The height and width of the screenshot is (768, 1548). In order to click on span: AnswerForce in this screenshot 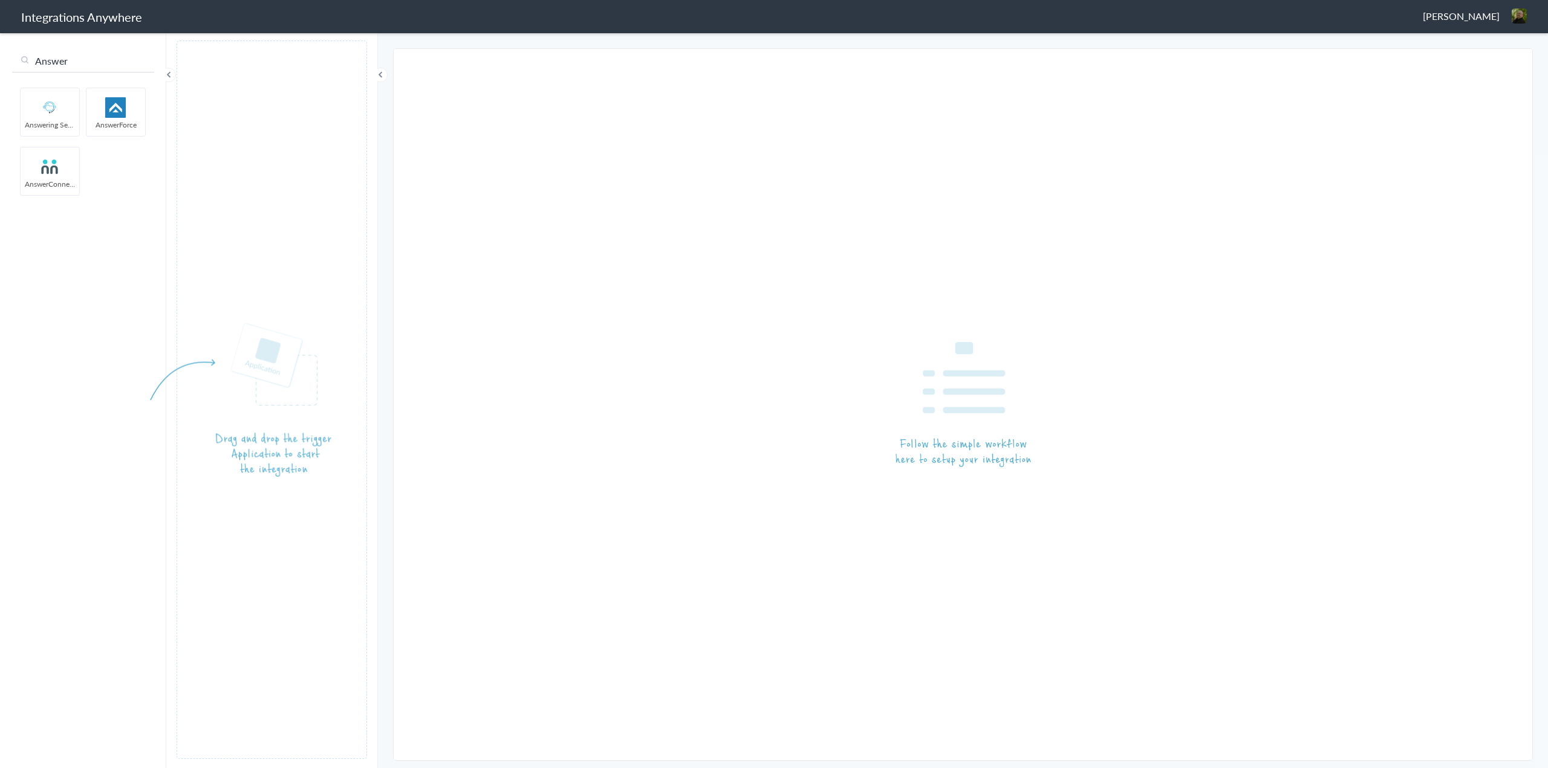, I will do `click(115, 125)`.